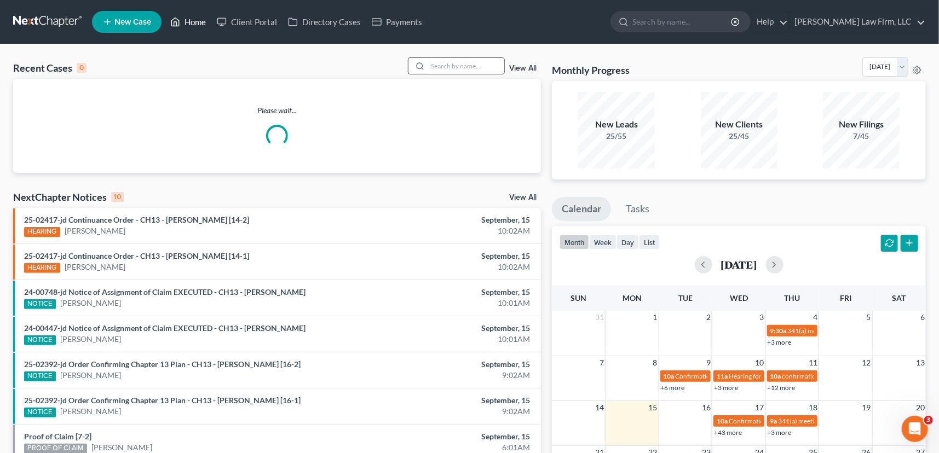  I want to click on div: 6:01AM, so click(449, 448).